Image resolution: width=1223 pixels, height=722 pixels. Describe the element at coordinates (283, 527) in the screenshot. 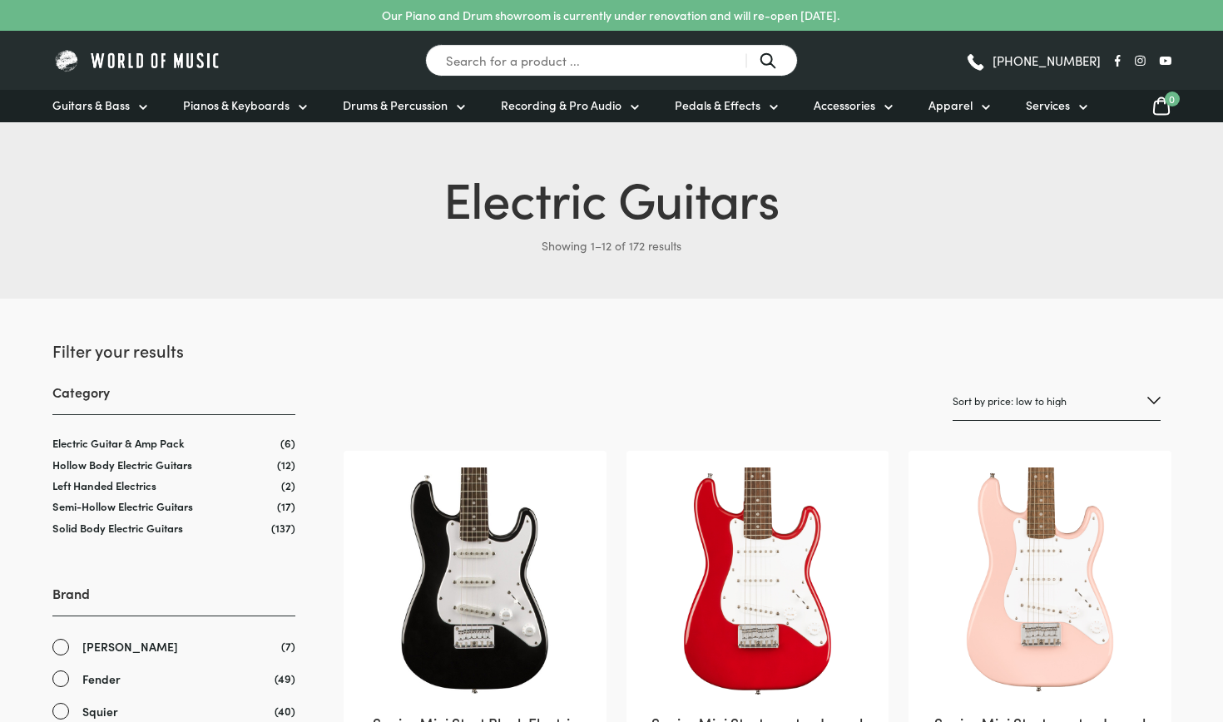

I see `span: (137)` at that location.